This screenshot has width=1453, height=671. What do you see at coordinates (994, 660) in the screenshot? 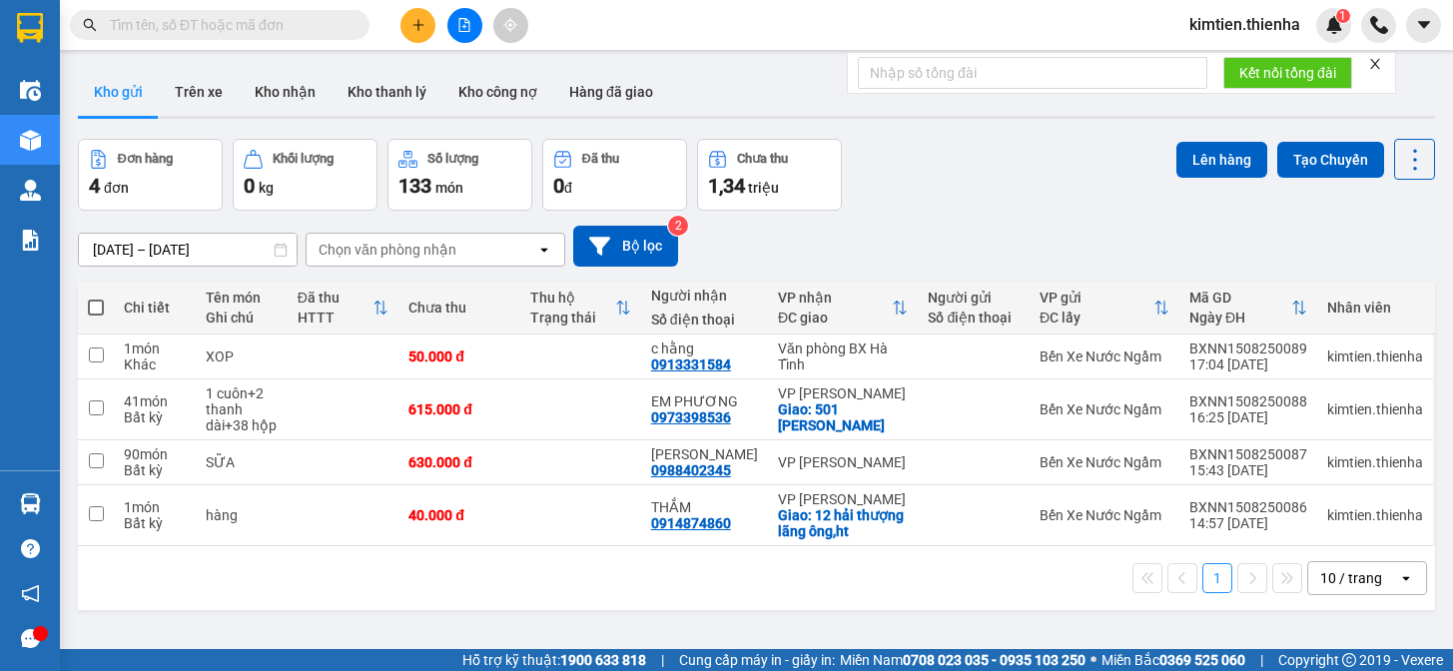
I see `strong: 0708 023 035 - 0935 103 250` at bounding box center [994, 660].